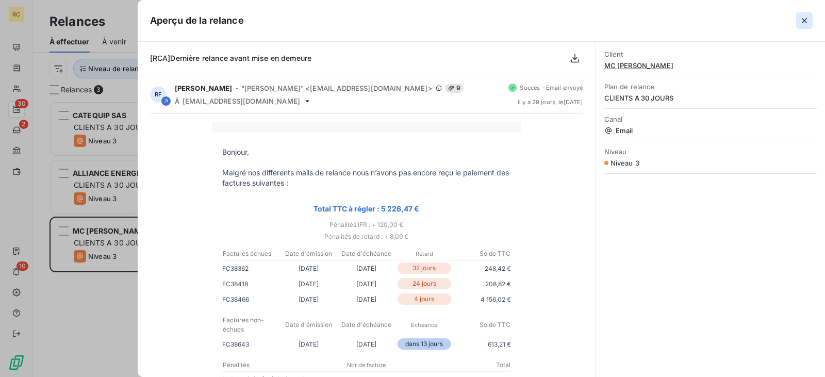 Image resolution: width=825 pixels, height=377 pixels. What do you see at coordinates (482, 283) in the screenshot?
I see `p: 208,82 €` at bounding box center [482, 283].